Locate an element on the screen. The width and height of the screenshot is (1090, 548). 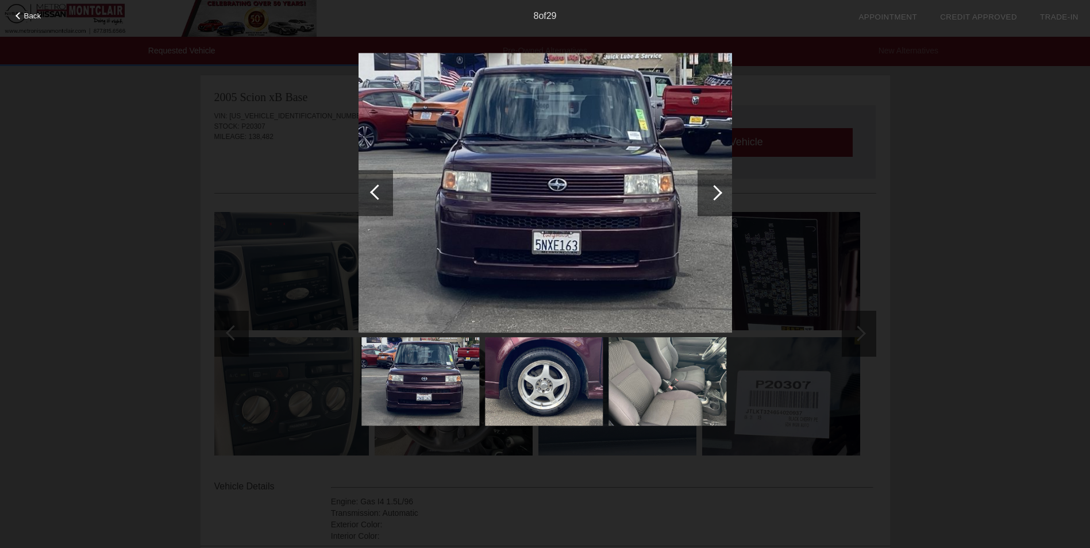
a: Credit Approved is located at coordinates (979, 17).